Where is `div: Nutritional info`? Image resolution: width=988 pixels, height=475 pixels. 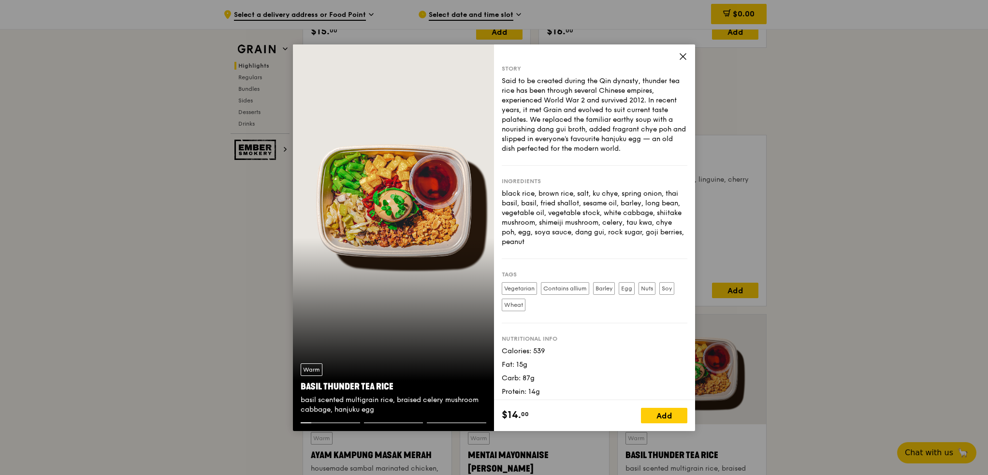
div: Nutritional info is located at coordinates (594, 339).